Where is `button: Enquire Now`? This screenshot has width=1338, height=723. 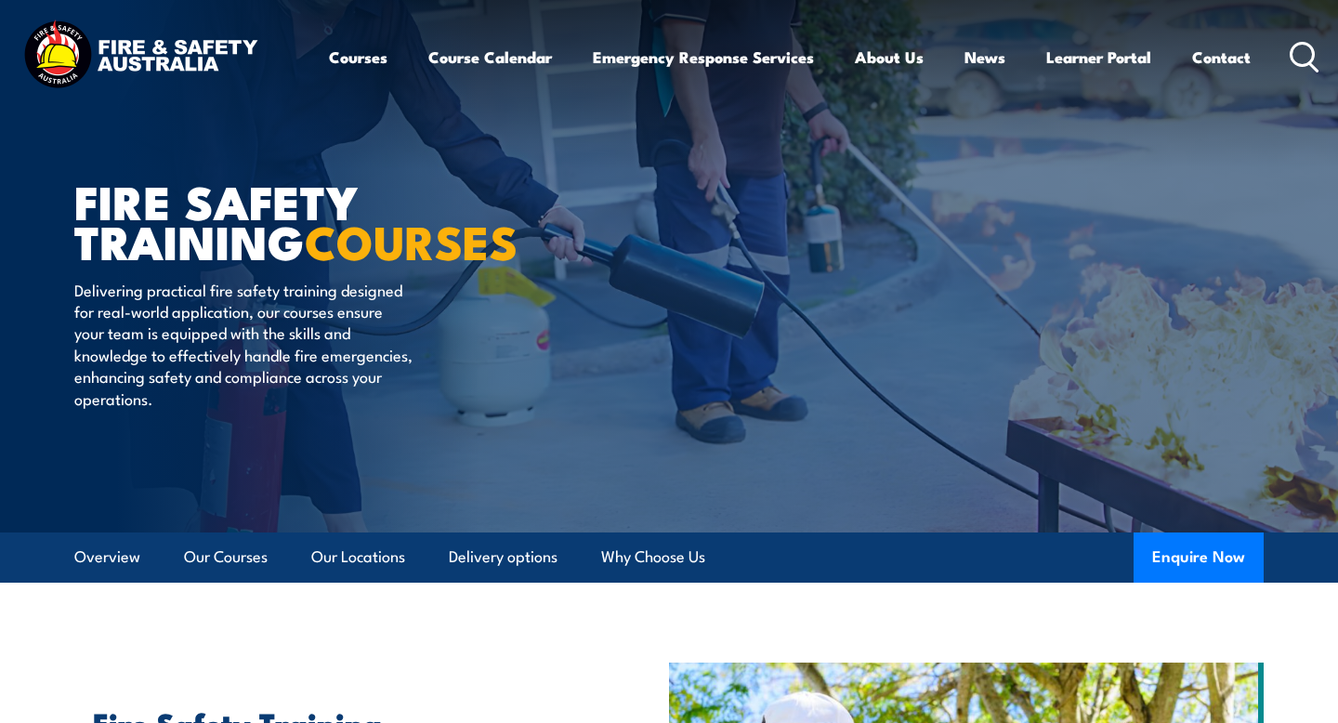 button: Enquire Now is located at coordinates (1198, 557).